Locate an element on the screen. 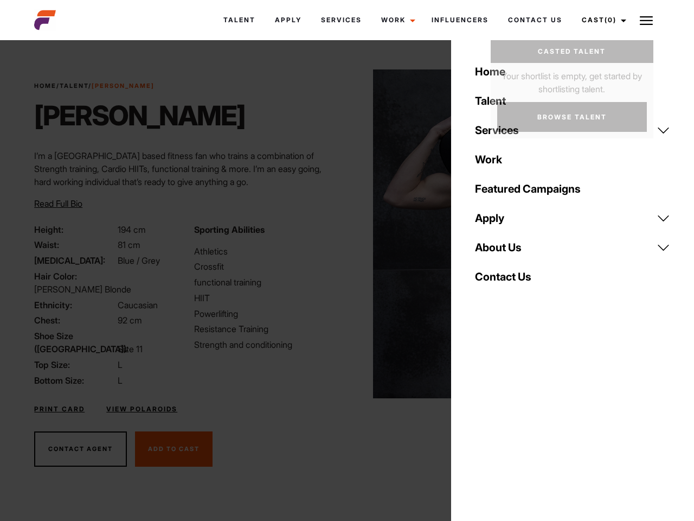  span: Hair Color: is located at coordinates (75, 276).